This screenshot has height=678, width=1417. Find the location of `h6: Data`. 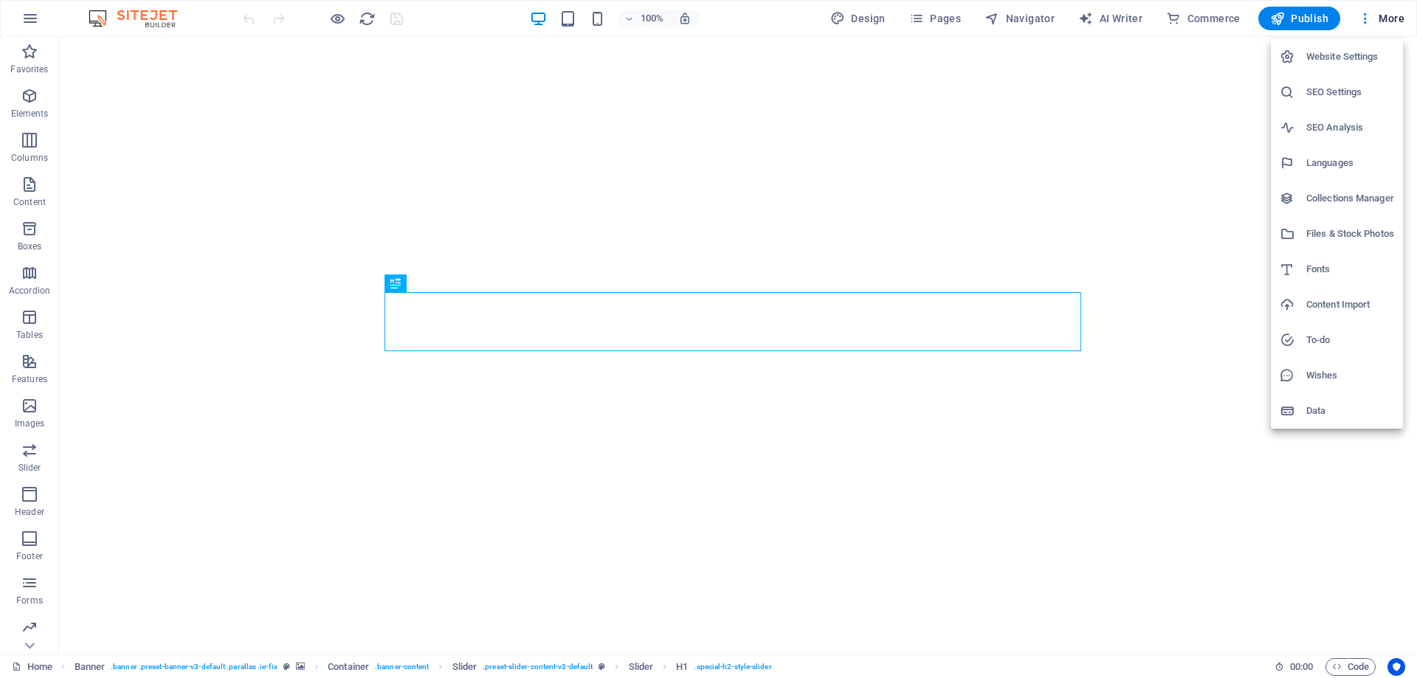

h6: Data is located at coordinates (1350, 411).